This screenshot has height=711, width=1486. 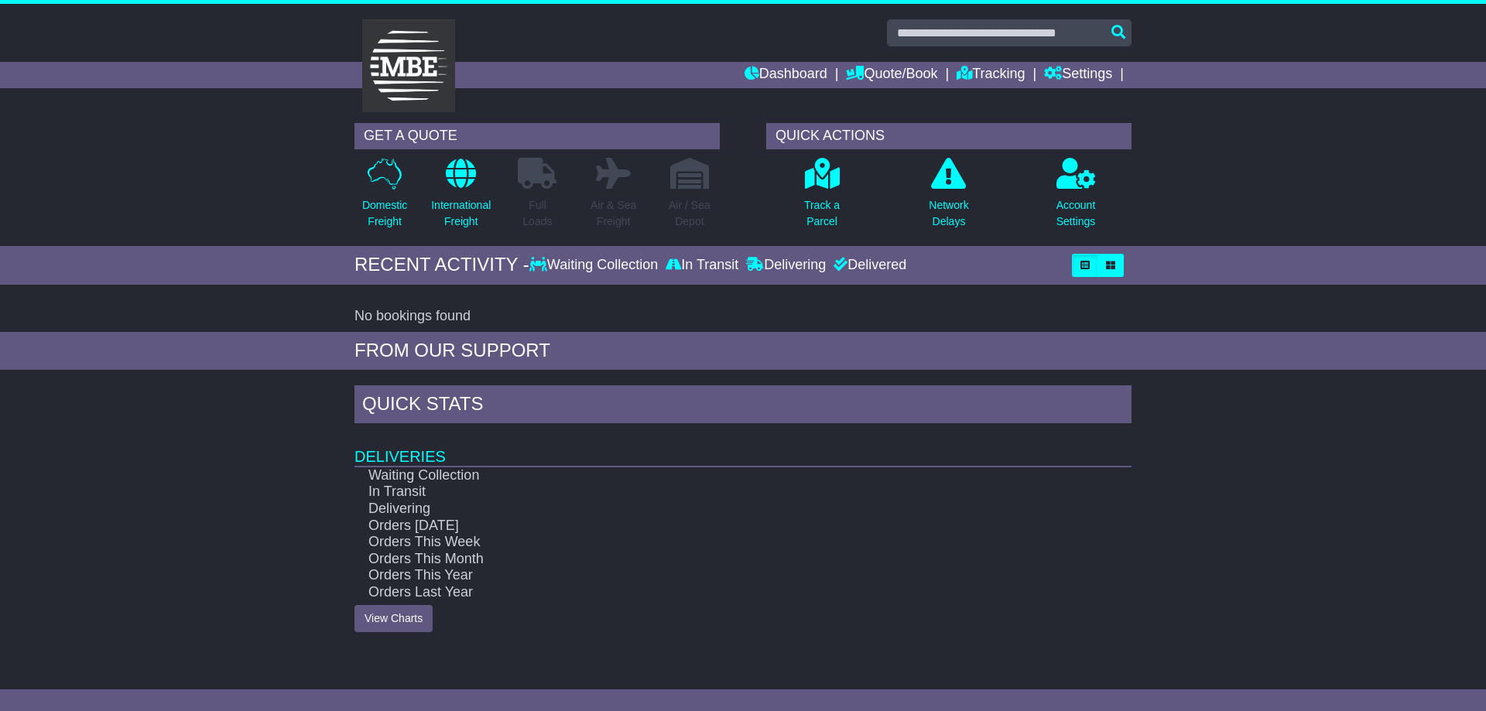 I want to click on p: Account Settings, so click(x=1076, y=214).